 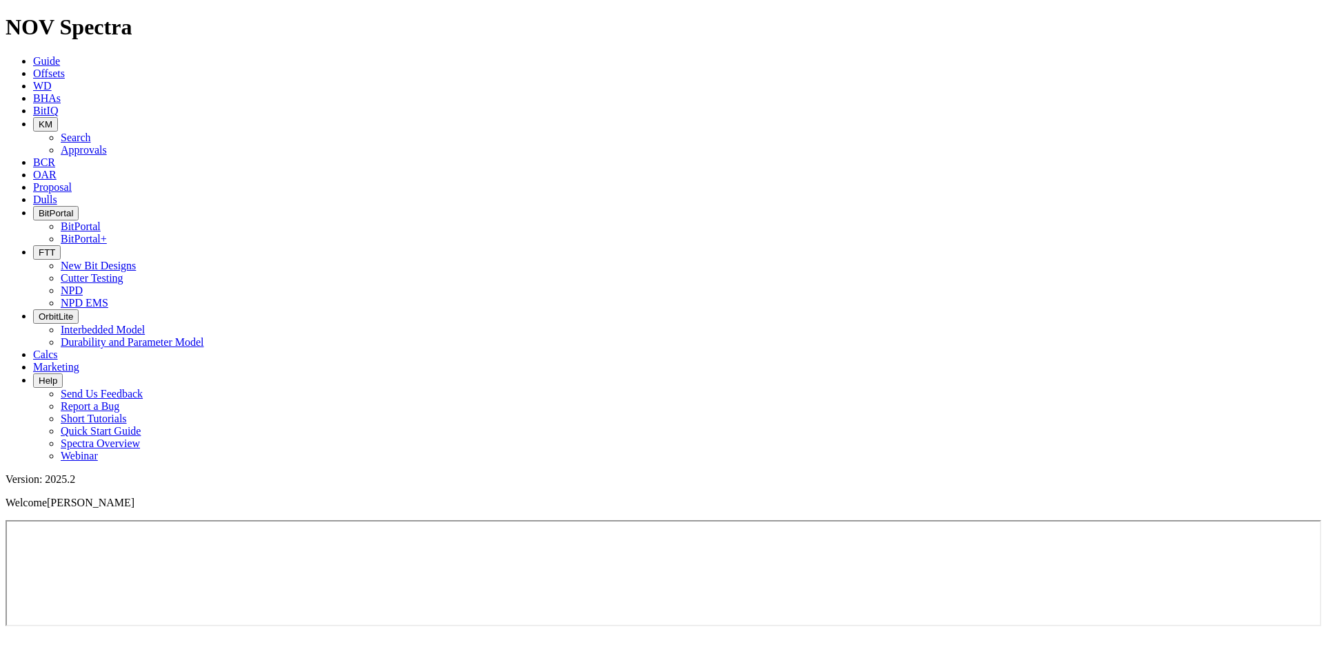 I want to click on a: Approvals, so click(x=83, y=150).